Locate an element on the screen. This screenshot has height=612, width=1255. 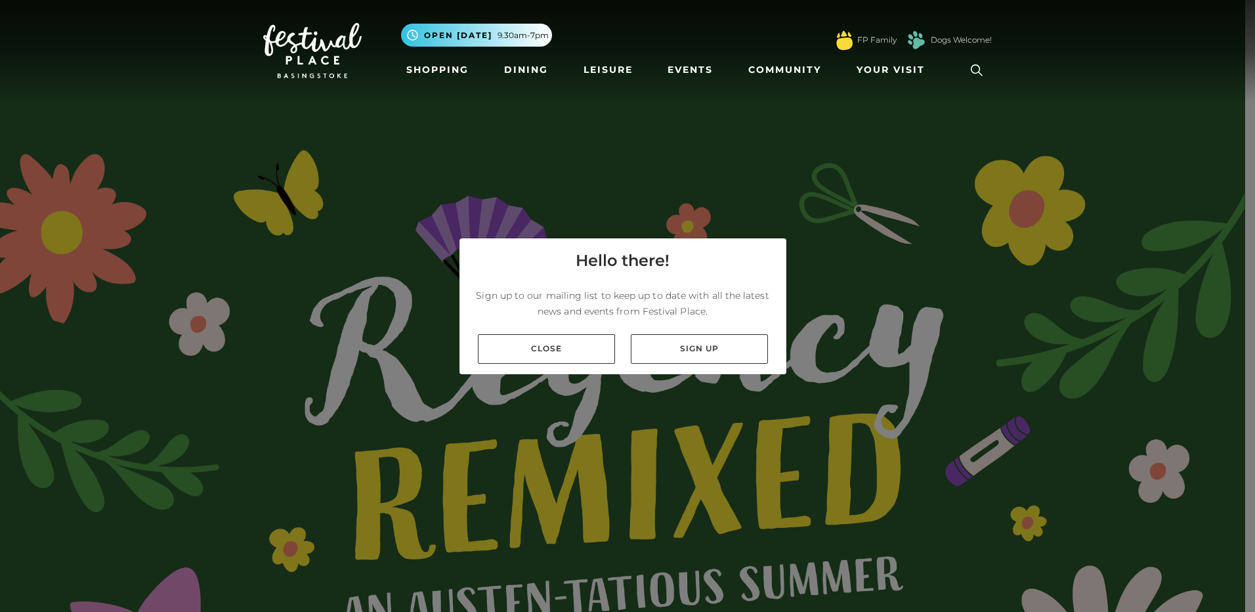
span: 9.30am-7pm is located at coordinates (523, 35).